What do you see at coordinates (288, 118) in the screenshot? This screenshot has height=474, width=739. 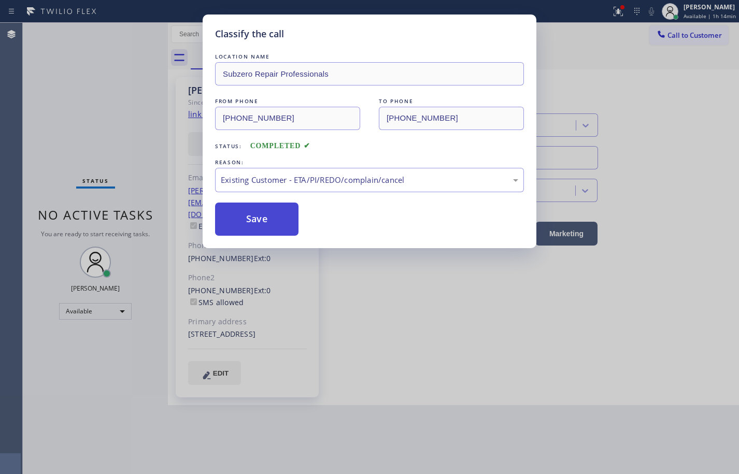 I see `input: From phone` at bounding box center [288, 118].